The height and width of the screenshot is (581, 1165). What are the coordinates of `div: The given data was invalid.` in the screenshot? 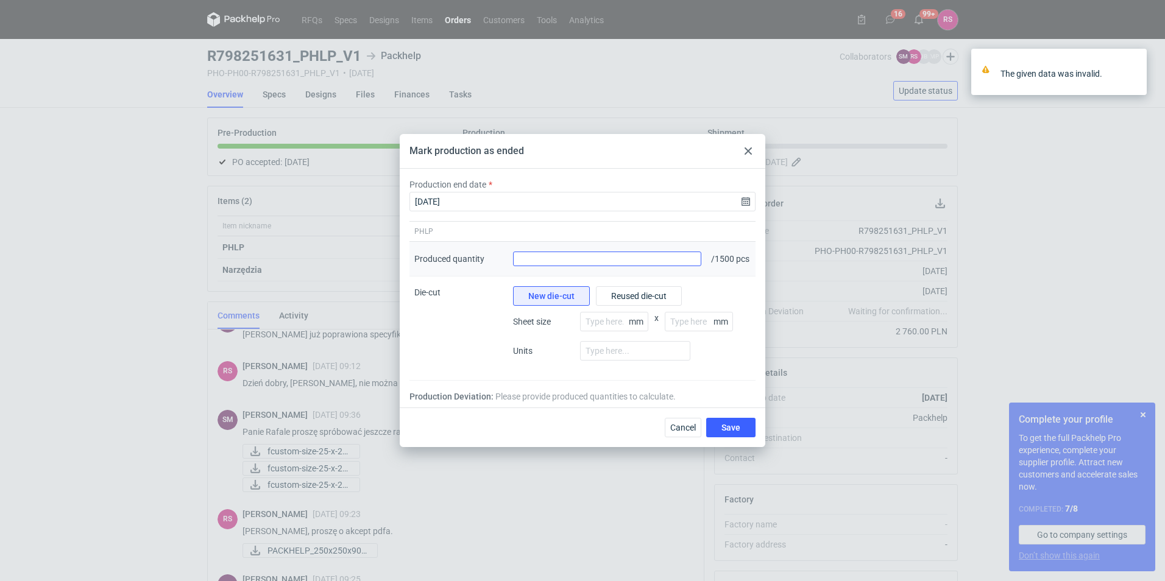 It's located at (1065, 74).